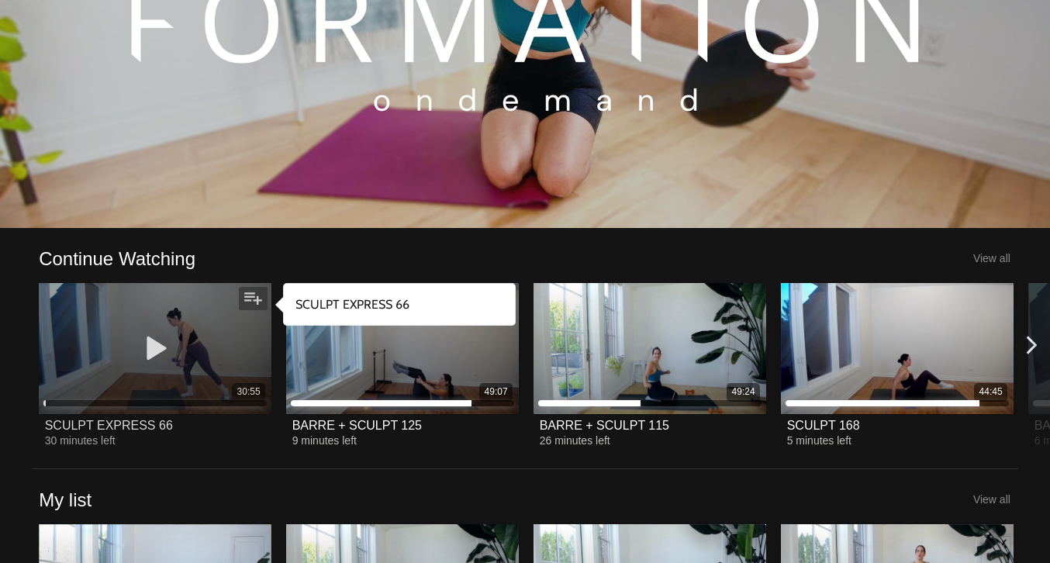  Describe the element at coordinates (897, 364) in the screenshot. I see `a: SCULPT 16844:45SCULPT 1685 minutes left` at that location.